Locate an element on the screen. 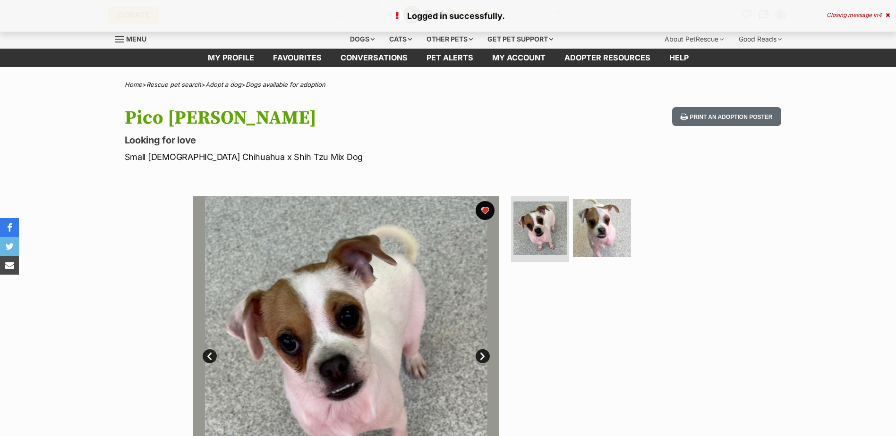  a: Dogs available for adoption is located at coordinates (285, 85).